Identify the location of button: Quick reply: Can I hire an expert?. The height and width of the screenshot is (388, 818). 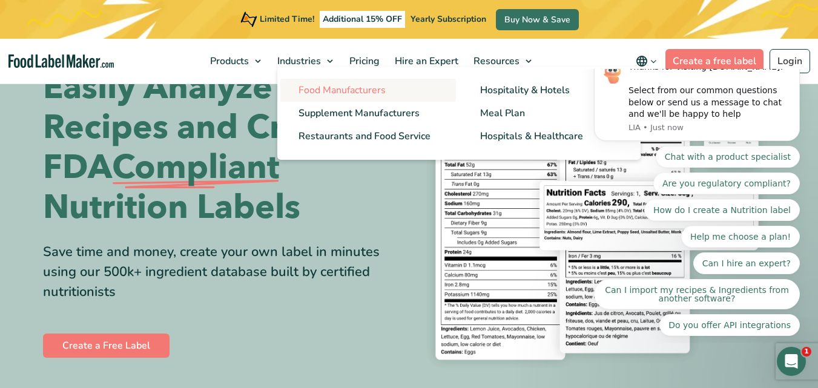
(171, 194).